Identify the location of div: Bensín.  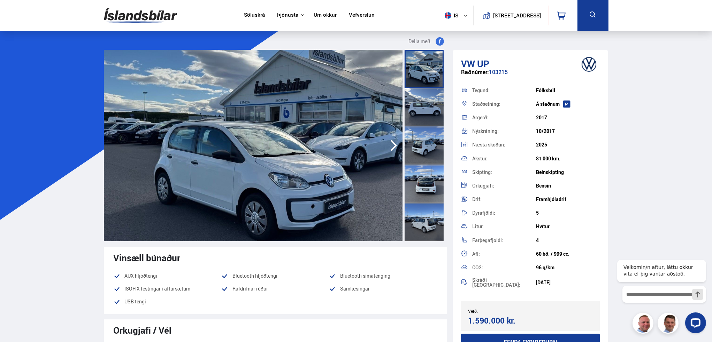
(567, 186).